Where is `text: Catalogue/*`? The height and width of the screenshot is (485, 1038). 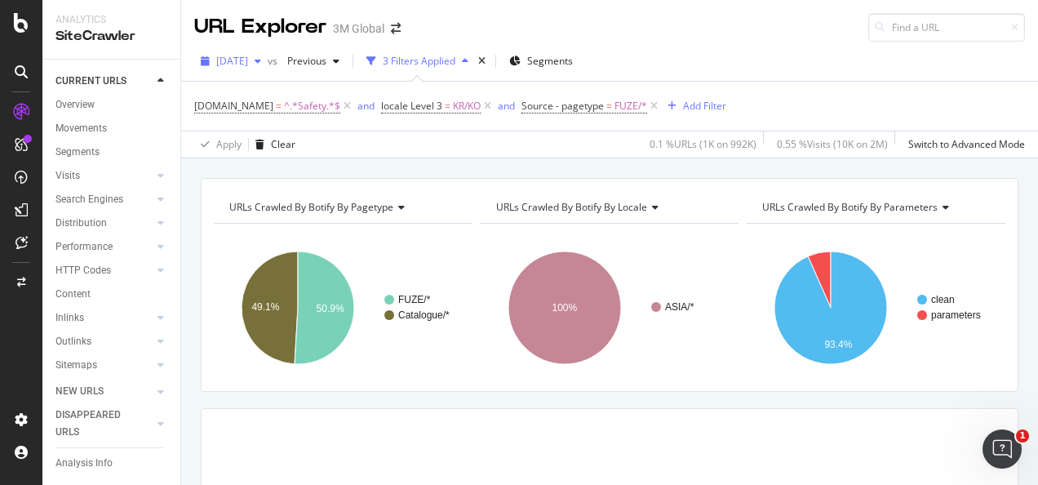 text: Catalogue/* is located at coordinates (424, 315).